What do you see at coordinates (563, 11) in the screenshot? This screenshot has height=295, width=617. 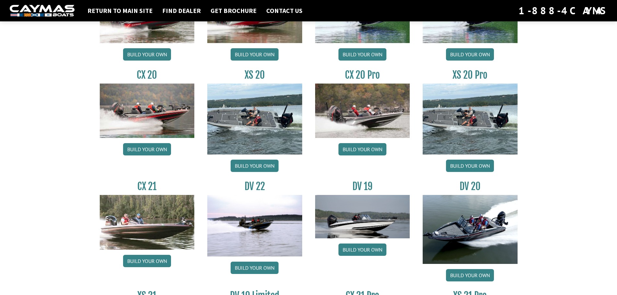 I see `div: 1-888-4CAYMAS` at bounding box center [563, 11].